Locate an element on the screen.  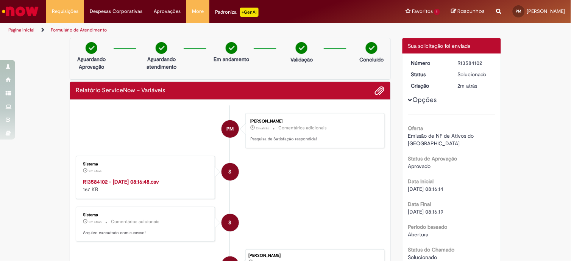
span: Rascunhos is located at coordinates (472, 11).